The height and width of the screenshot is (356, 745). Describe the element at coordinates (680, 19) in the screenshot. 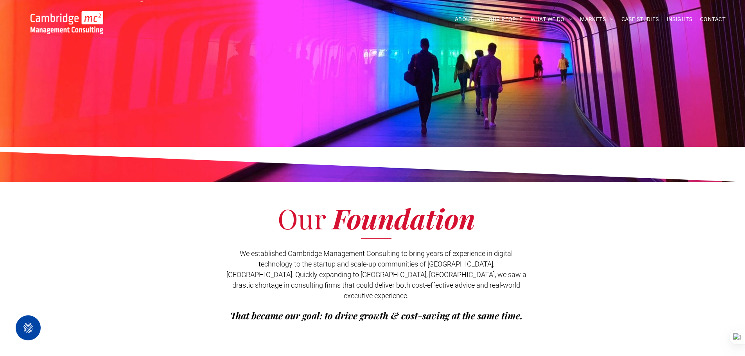

I see `a: INSIGHTS` at that location.